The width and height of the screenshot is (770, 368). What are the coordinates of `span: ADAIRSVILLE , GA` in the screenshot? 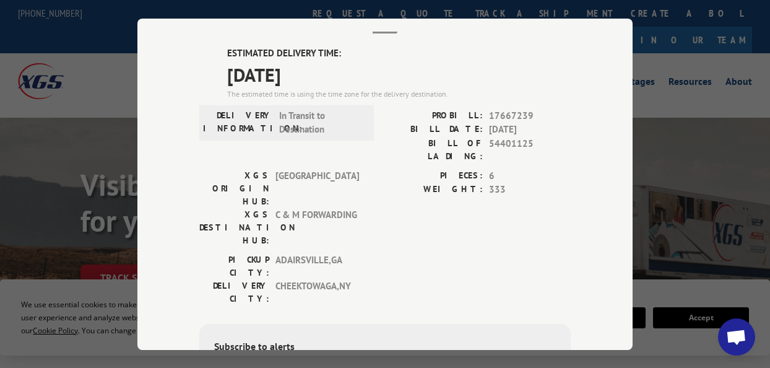 It's located at (317, 266).